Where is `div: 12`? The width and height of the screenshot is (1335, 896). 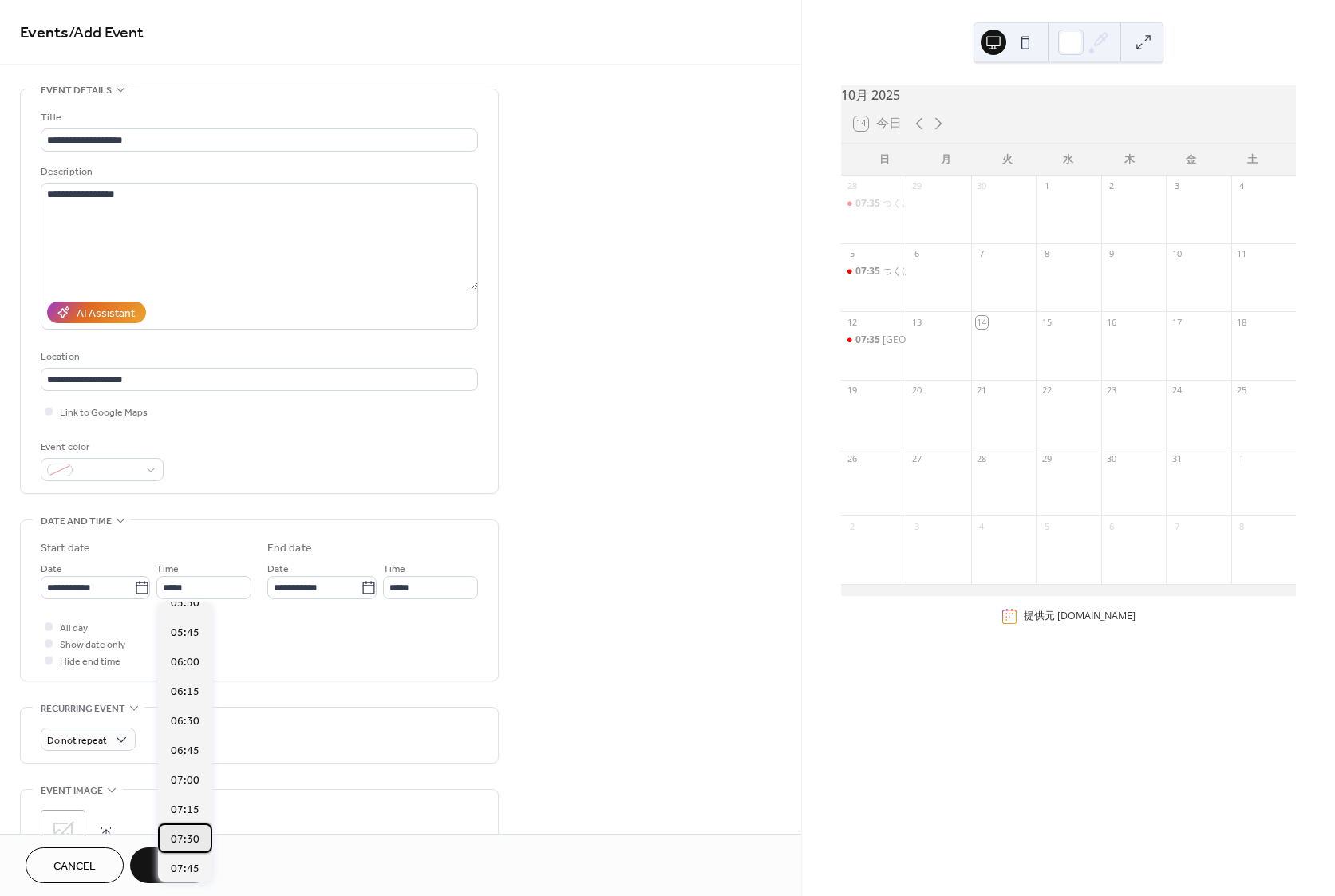 div: 12 is located at coordinates (851, 322).